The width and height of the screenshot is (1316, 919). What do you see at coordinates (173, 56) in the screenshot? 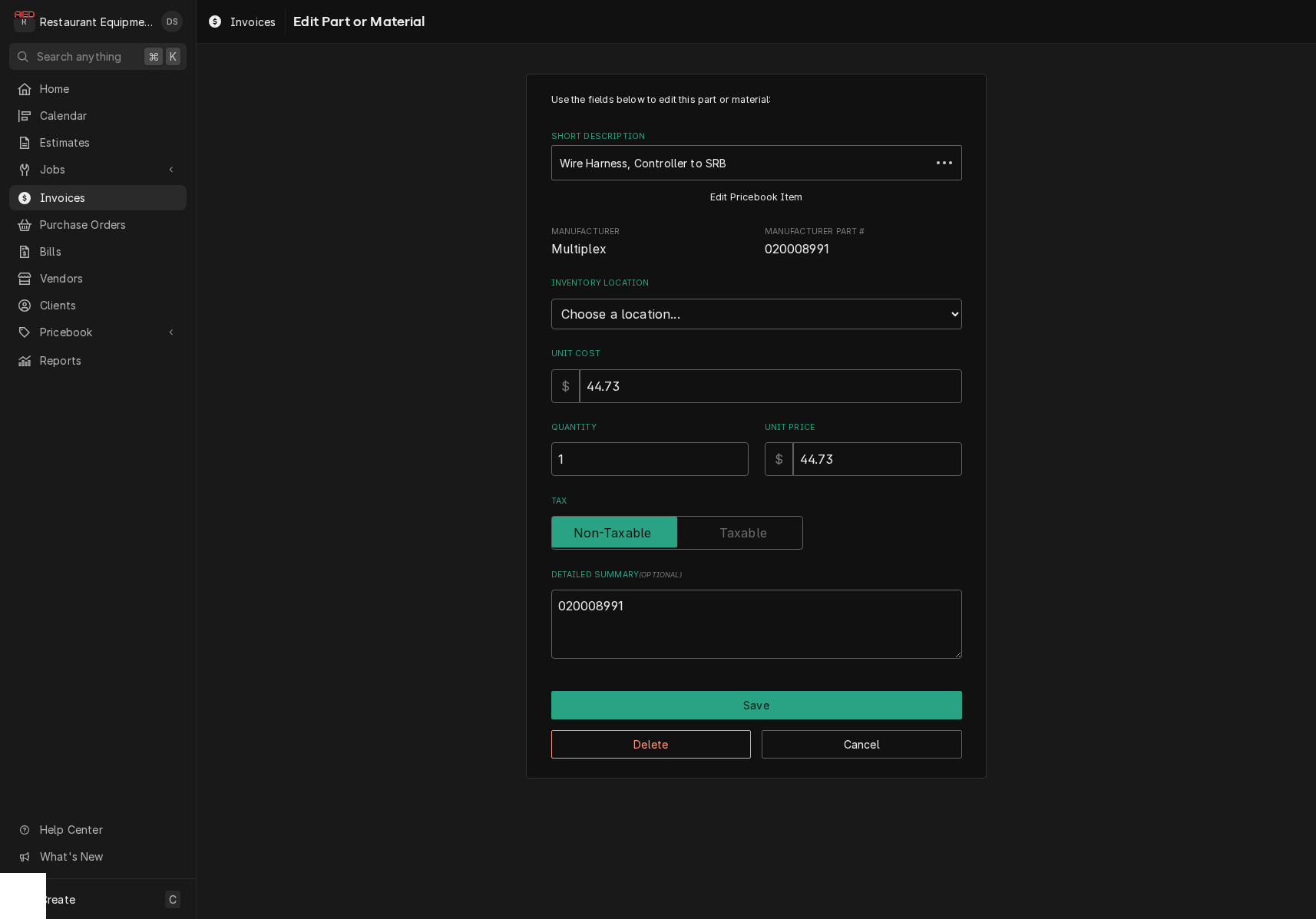
I see `span: K` at bounding box center [173, 56].